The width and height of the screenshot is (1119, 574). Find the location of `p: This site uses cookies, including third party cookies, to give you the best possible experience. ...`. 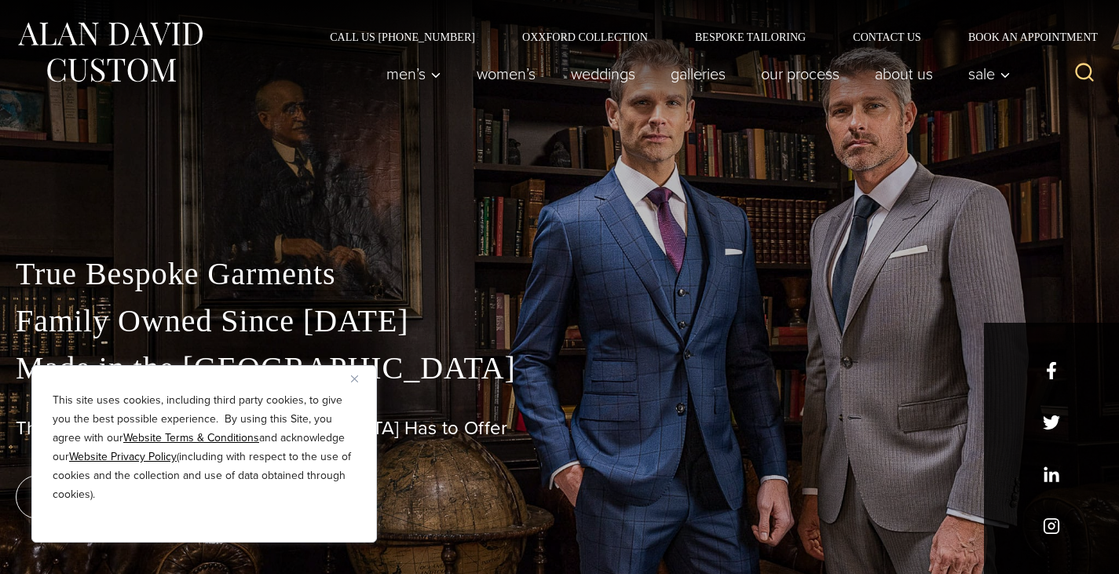

p: This site uses cookies, including third party cookies, to give you the best possible experience. ... is located at coordinates (204, 448).